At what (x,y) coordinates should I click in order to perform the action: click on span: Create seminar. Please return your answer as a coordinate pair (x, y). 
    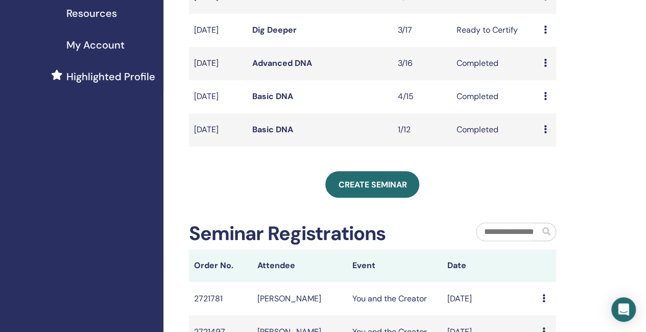
    Looking at the image, I should click on (372, 184).